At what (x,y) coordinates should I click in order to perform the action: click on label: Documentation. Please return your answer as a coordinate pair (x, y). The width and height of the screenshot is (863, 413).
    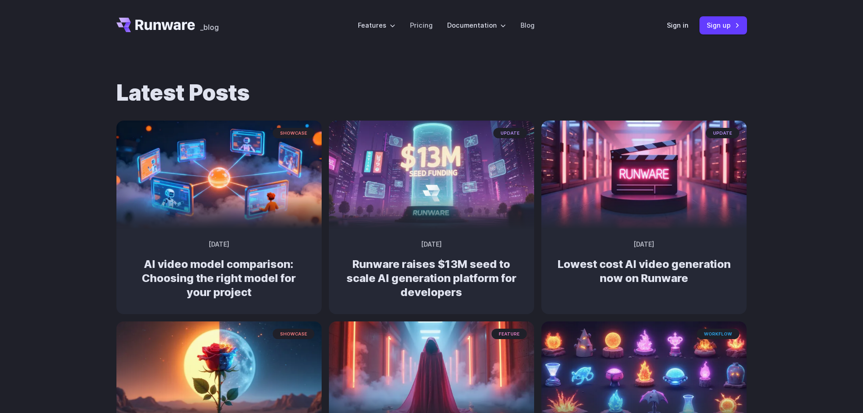
    Looking at the image, I should click on (476, 25).